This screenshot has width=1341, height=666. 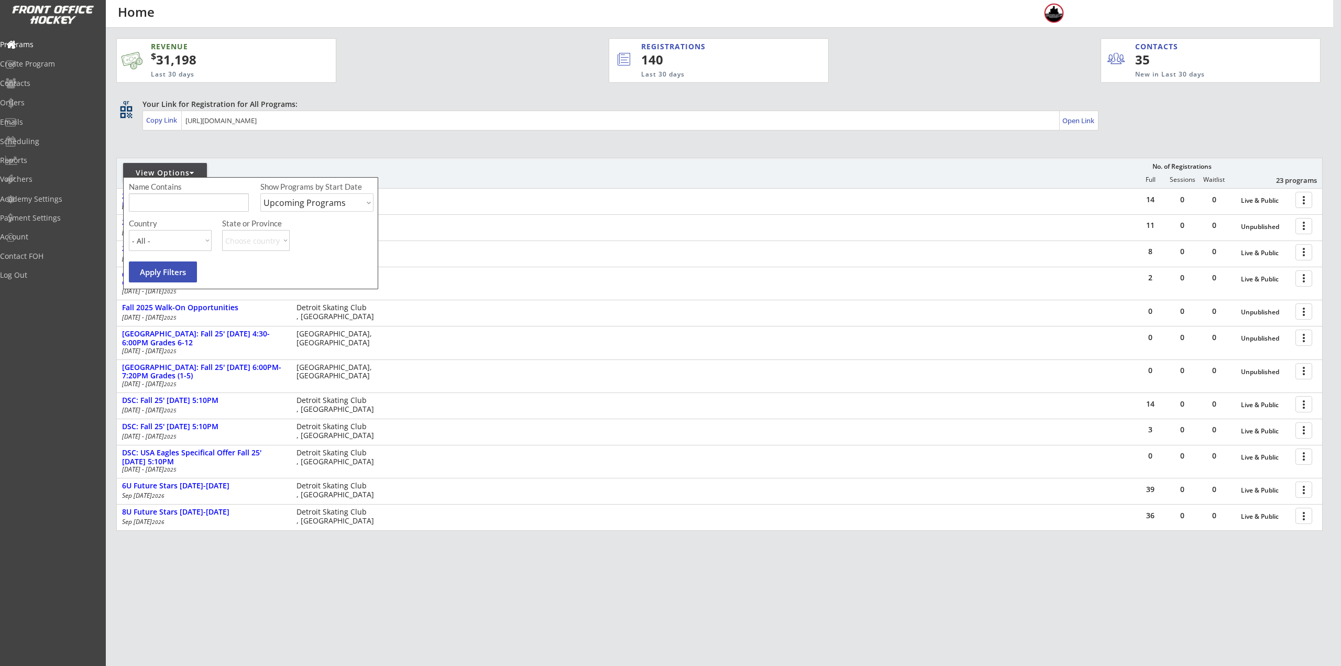 I want to click on div: 39, so click(x=1151, y=489).